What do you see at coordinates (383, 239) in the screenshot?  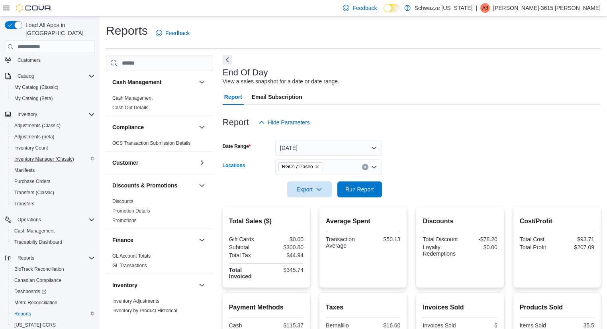 I see `div: $50.13` at bounding box center [383, 239].